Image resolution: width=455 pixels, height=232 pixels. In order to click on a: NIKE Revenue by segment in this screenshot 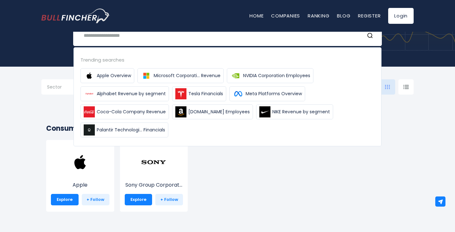, I will do `click(294, 112)`.